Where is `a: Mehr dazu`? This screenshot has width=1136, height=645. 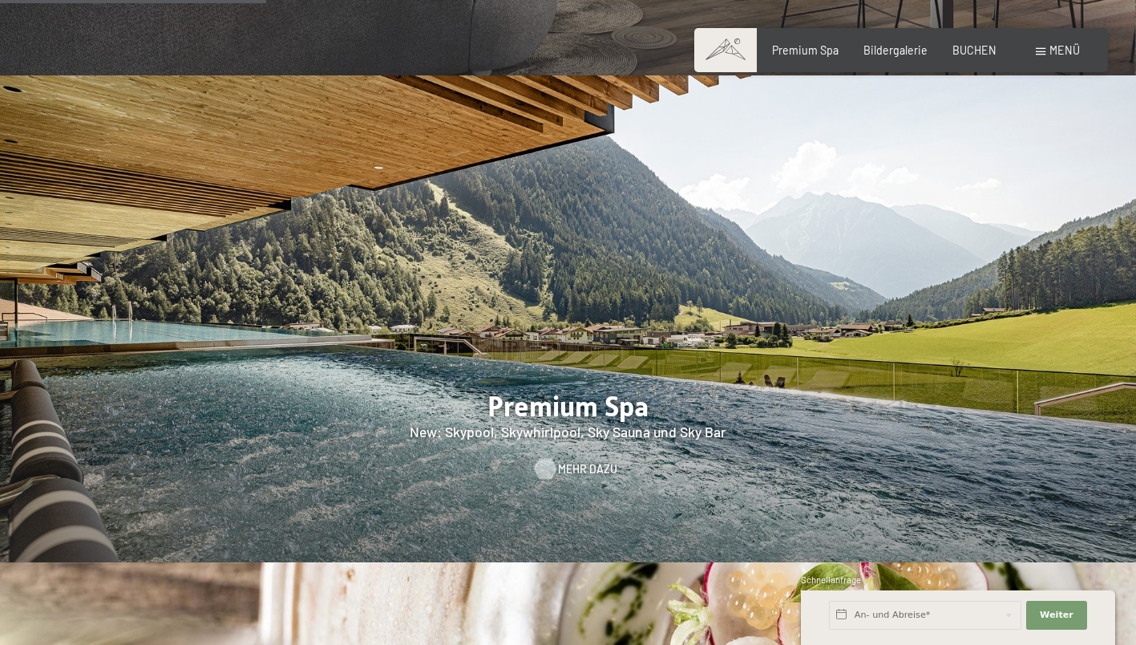
a: Mehr dazu is located at coordinates (568, 469).